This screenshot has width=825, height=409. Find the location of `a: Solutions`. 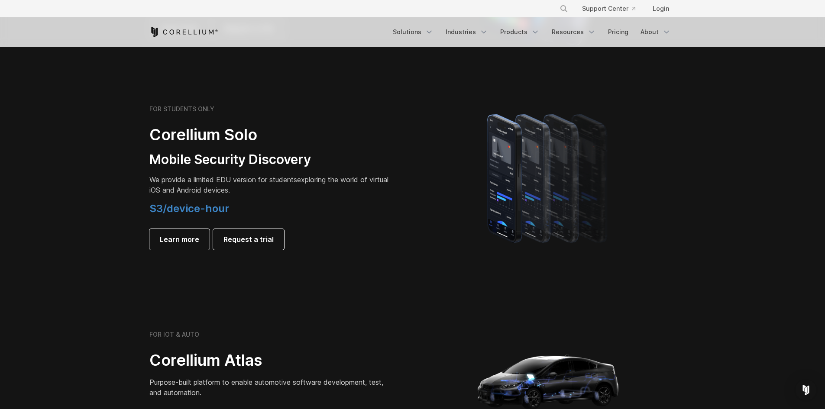

a: Solutions is located at coordinates (413, 32).